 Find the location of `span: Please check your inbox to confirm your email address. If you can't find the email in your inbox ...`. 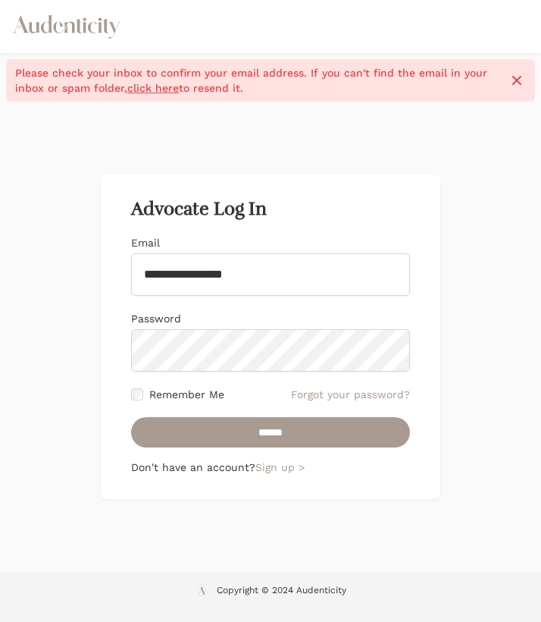

span: Please check your inbox to confirm your email address. If you can't find the email in your inbox ... is located at coordinates (258, 80).